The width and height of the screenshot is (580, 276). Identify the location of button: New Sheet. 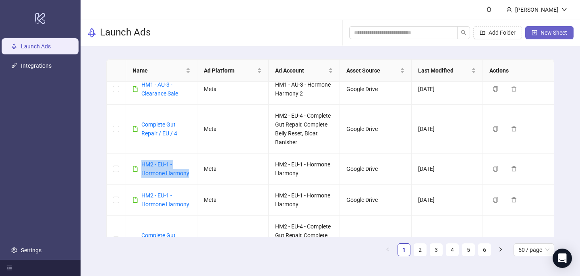
(550, 33).